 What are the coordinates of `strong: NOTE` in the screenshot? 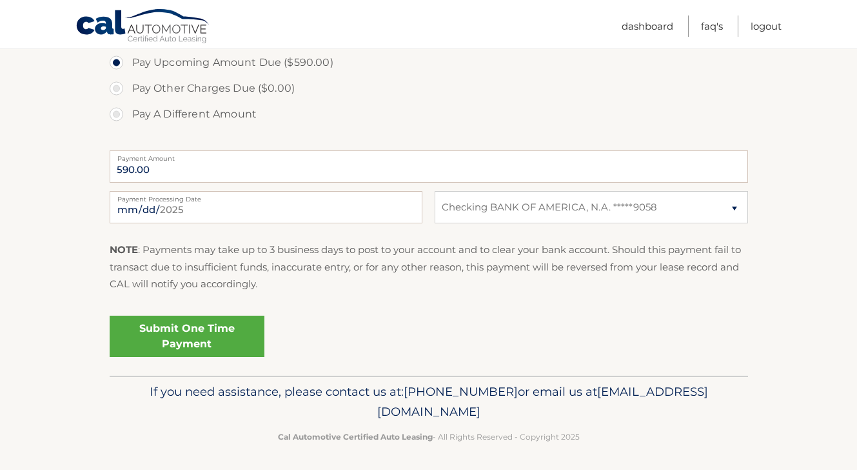 It's located at (124, 249).